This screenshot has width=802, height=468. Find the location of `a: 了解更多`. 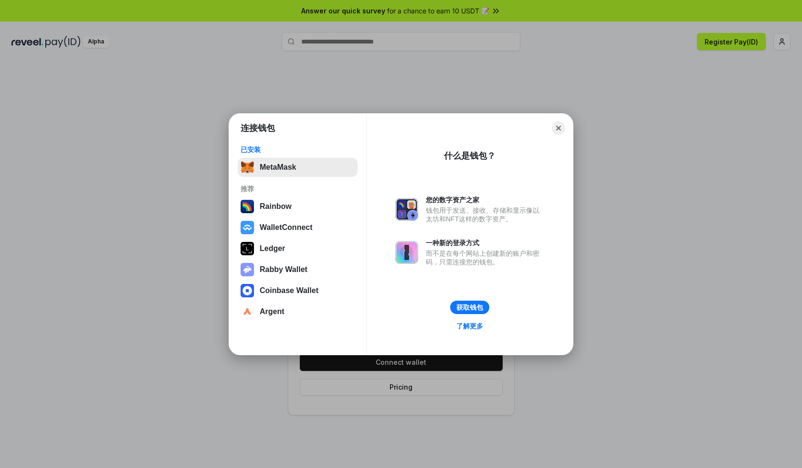

a: 了解更多 is located at coordinates (470, 326).